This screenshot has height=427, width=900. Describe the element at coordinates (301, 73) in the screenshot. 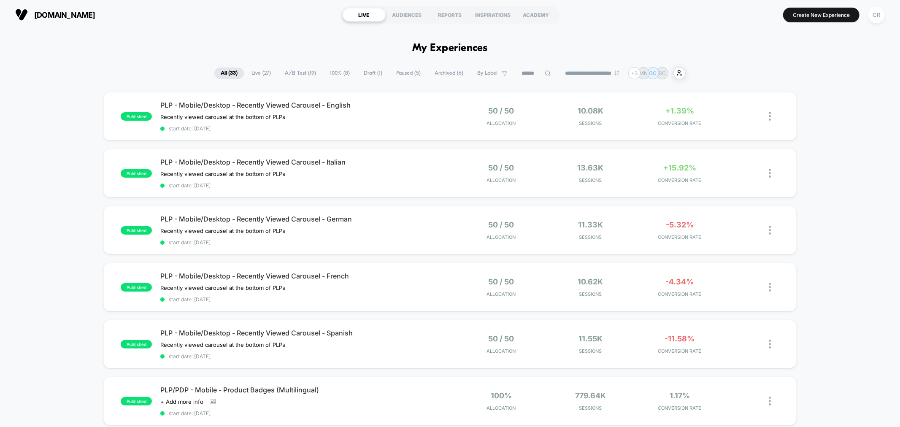

I see `span: A/B Test ( 19 )` at that location.